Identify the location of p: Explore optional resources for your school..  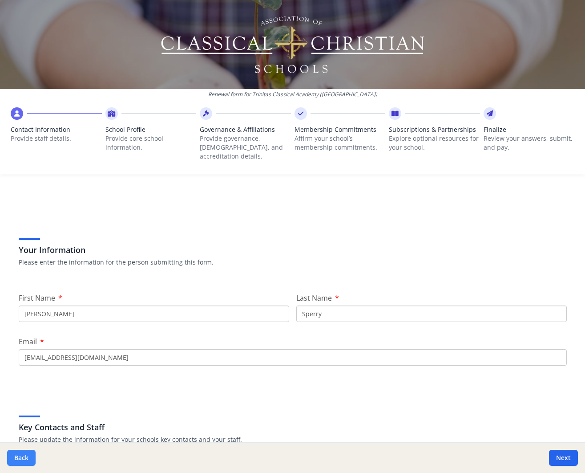
(434, 143).